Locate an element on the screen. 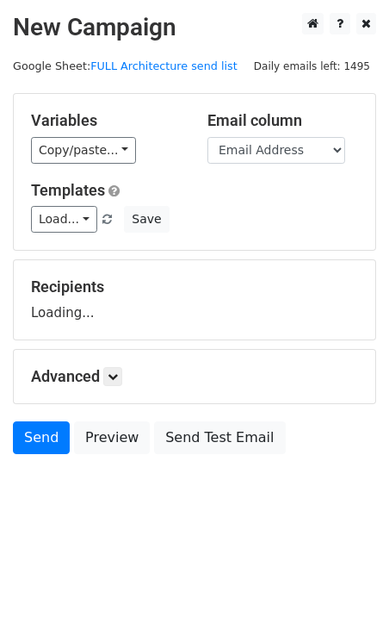 The image size is (389, 642). button: Save is located at coordinates (146, 219).